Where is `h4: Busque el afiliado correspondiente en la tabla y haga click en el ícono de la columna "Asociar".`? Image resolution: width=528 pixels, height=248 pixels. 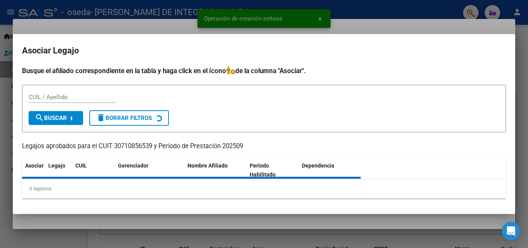
h4: Busque el afiliado correspondiente en la tabla y haga click en el ícono de la columna "Asociar". is located at coordinates (264, 71).